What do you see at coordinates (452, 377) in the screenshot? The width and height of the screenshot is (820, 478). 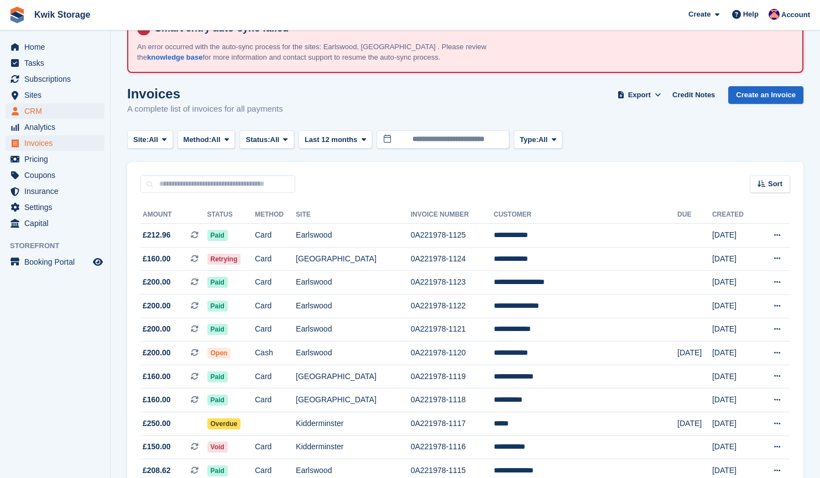 I see `td: 0A221978-1119` at bounding box center [452, 377].